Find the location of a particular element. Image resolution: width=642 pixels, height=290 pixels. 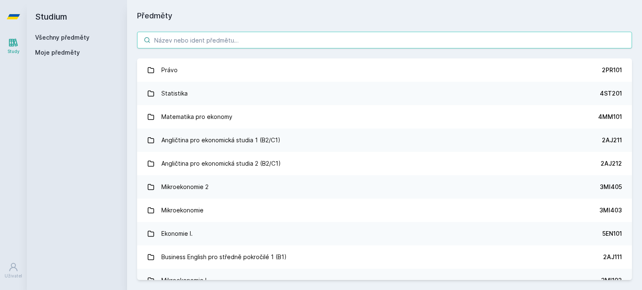

a: Statistika 4ST201 is located at coordinates (384, 94).